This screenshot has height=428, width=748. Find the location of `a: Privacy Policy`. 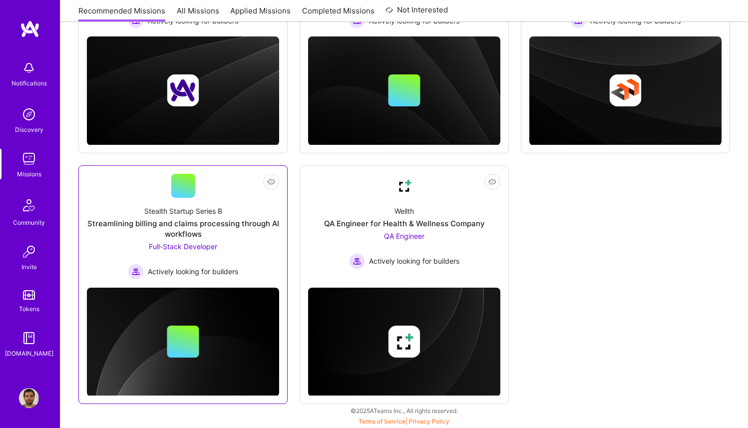

a: Privacy Policy is located at coordinates (429, 421).